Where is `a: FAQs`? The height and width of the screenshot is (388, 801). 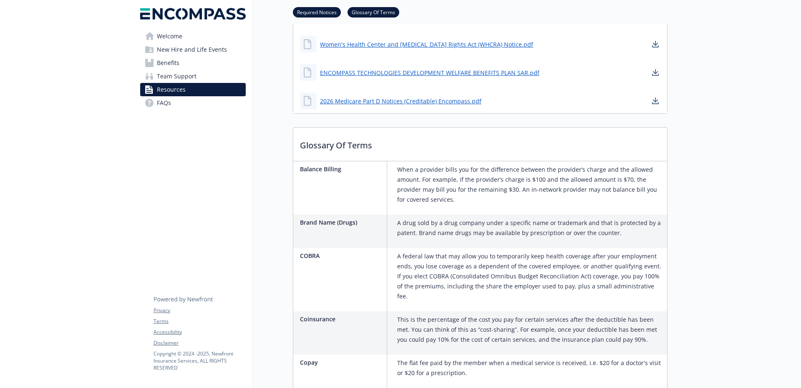 a: FAQs is located at coordinates (193, 103).